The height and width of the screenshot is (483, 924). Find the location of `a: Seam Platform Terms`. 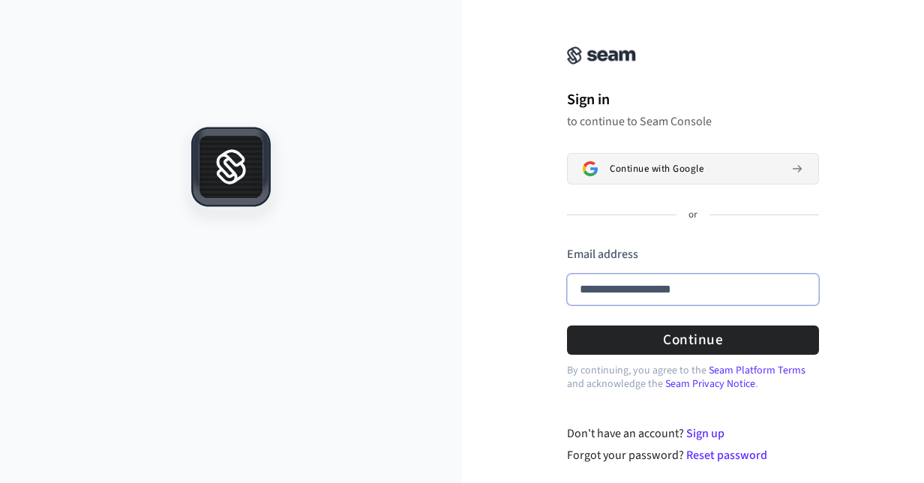

a: Seam Platform Terms is located at coordinates (757, 371).